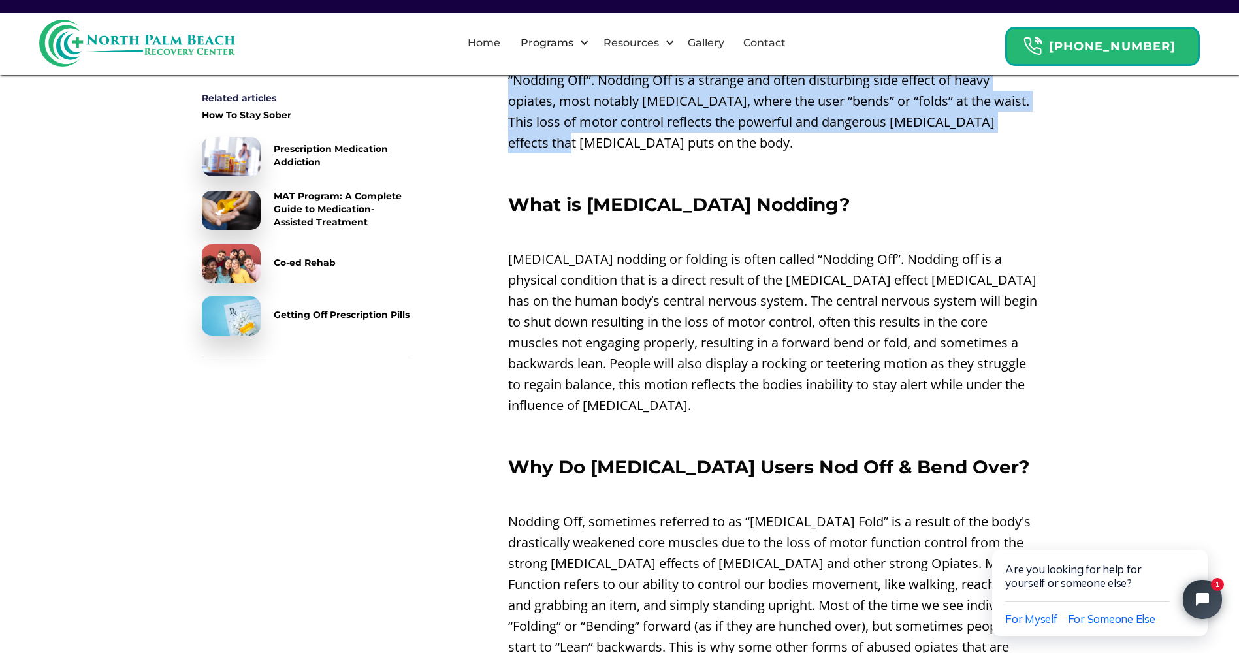  I want to click on div: Are you looking for help for yourself or someone else?, so click(135, 68).